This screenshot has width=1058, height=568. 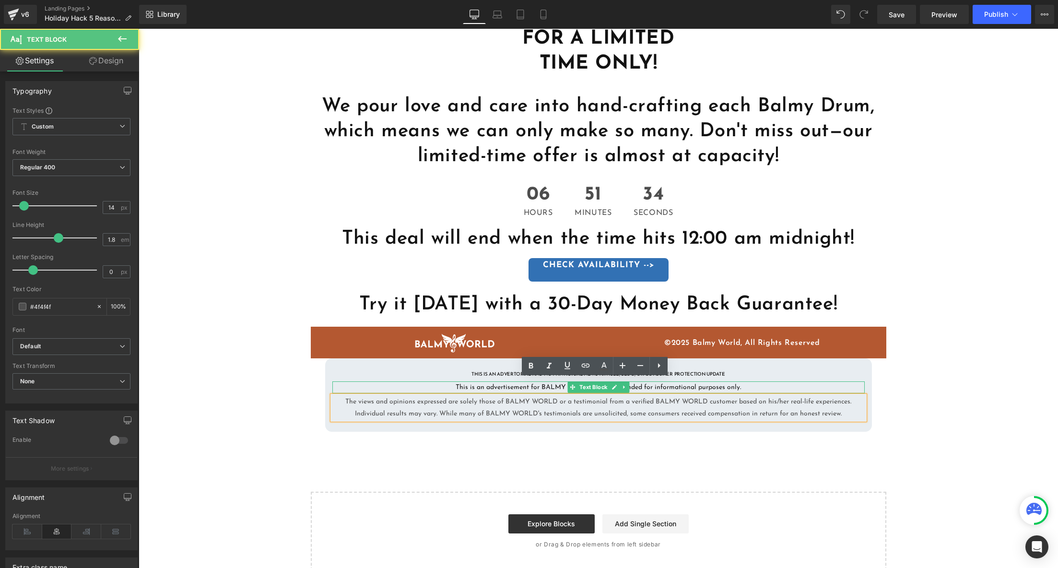 I want to click on span: 06, so click(x=400, y=168).